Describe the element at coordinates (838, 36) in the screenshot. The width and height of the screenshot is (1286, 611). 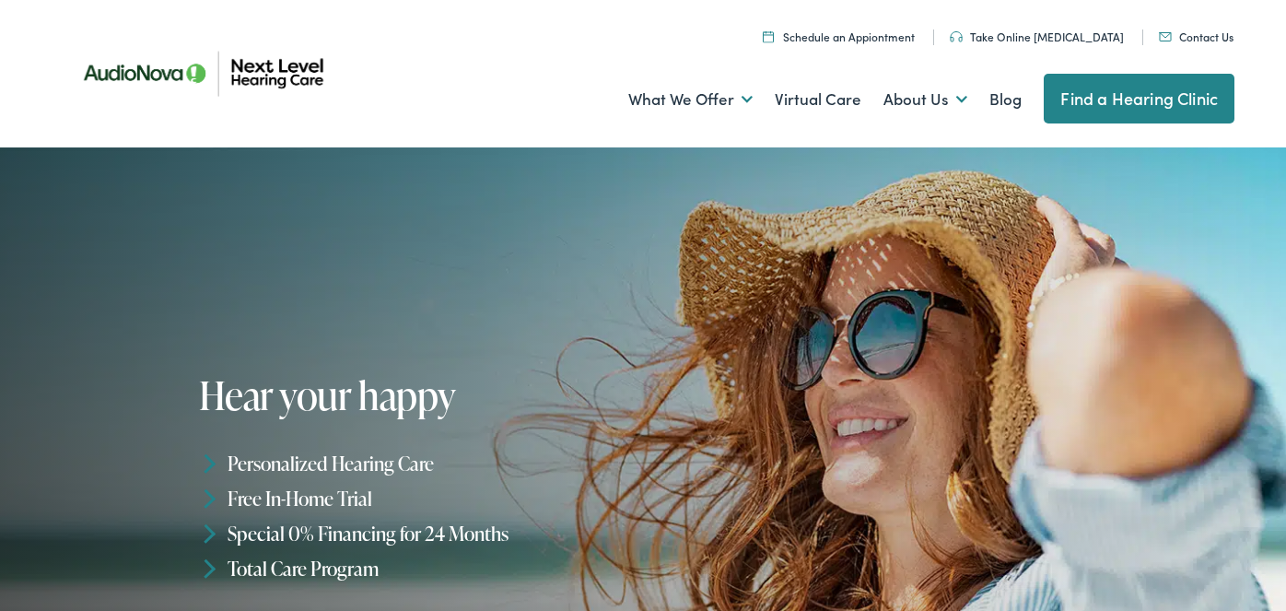
I see `a: Schedule an Appiontment` at that location.